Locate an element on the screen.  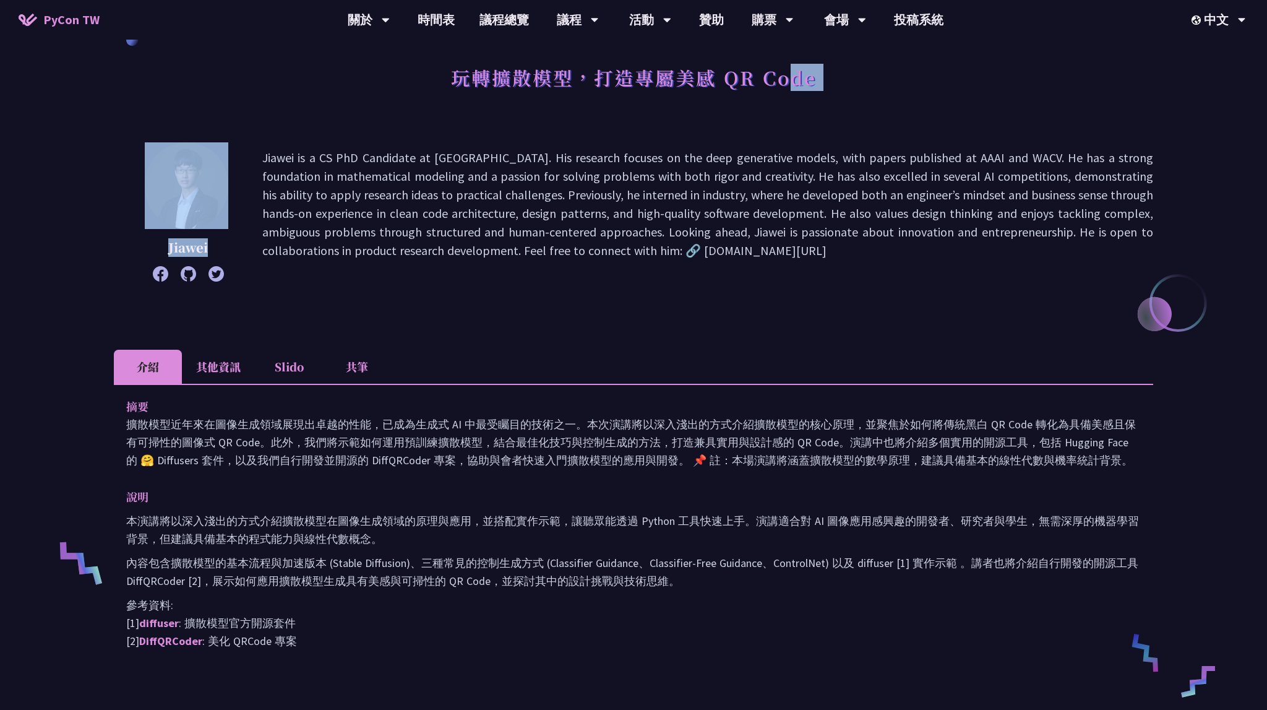
img: Home icon of PyCon TW 2025 is located at coordinates (28, 20).